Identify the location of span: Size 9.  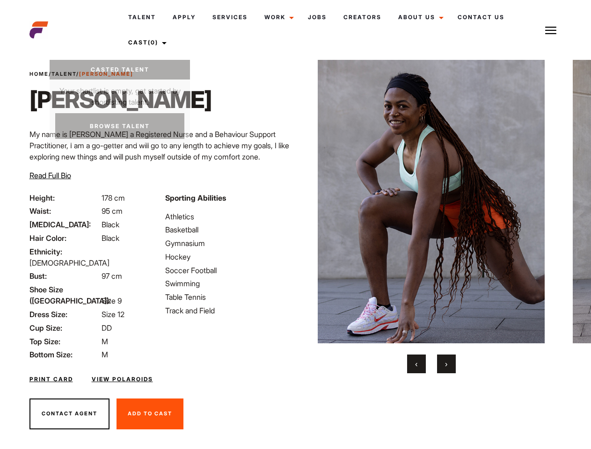
(111, 301).